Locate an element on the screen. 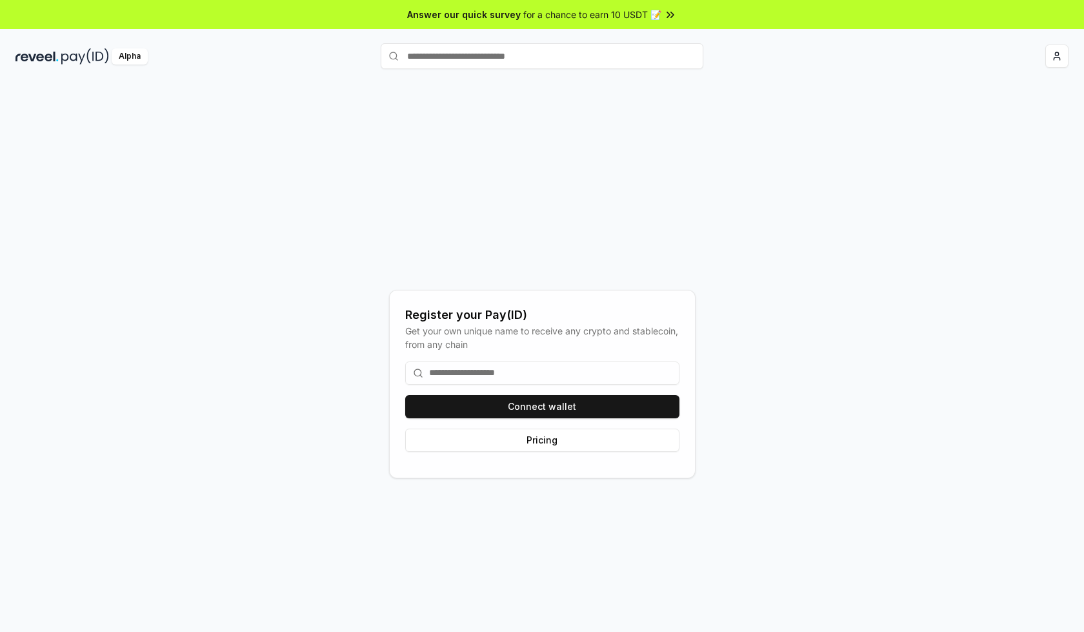  span: Answer our quick survey is located at coordinates (464, 14).